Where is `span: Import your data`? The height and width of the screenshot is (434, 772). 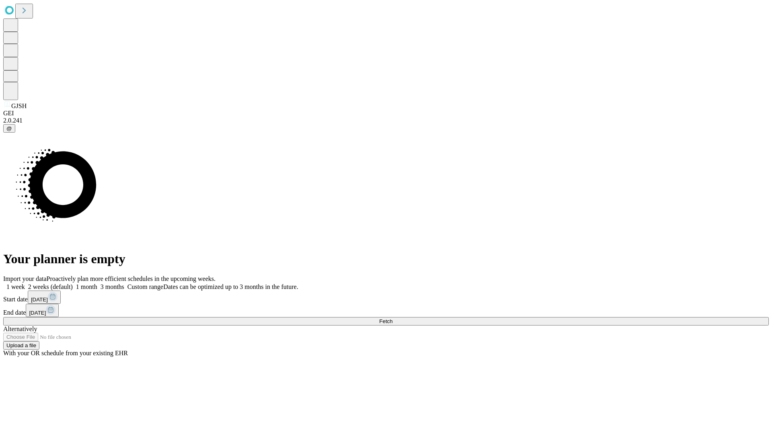 span: Import your data is located at coordinates (25, 279).